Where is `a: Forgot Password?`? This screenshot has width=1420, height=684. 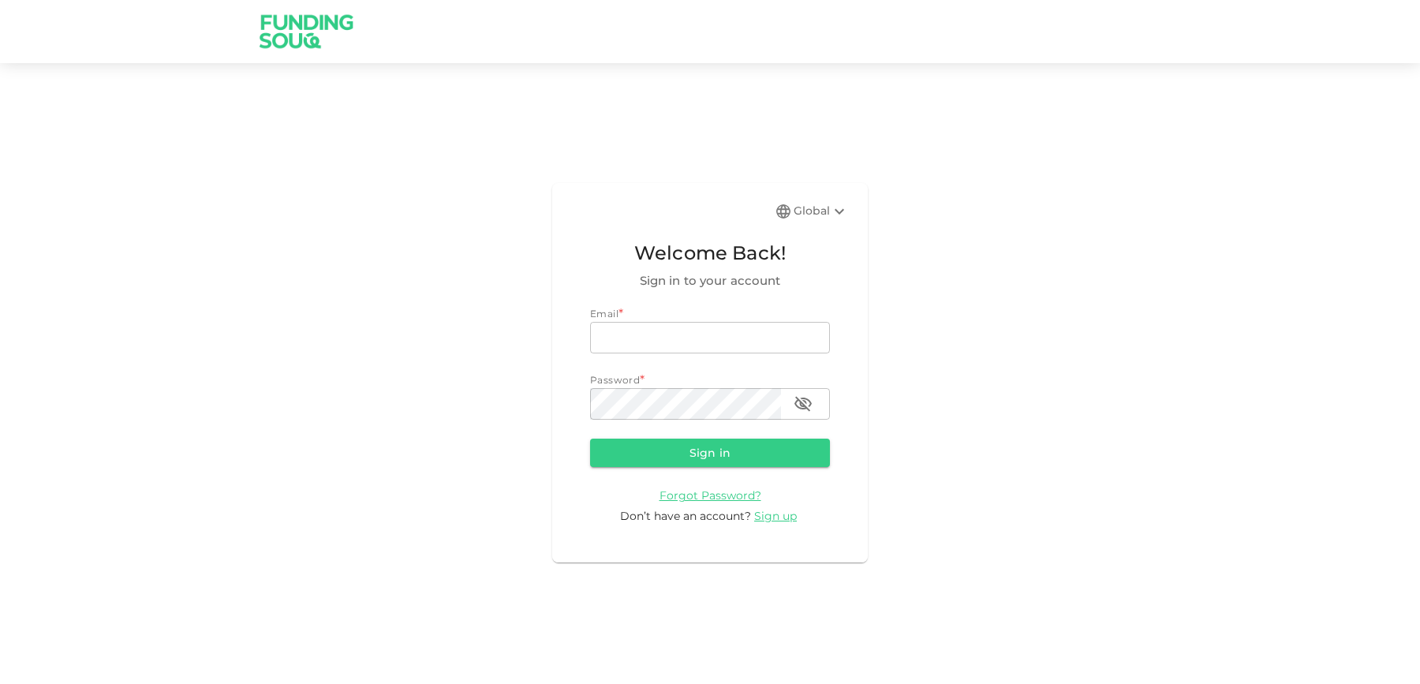
a: Forgot Password? is located at coordinates (710, 495).